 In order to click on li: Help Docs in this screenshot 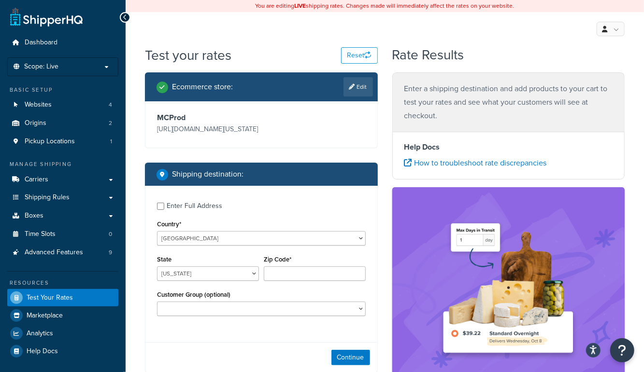, I will do `click(63, 352)`.